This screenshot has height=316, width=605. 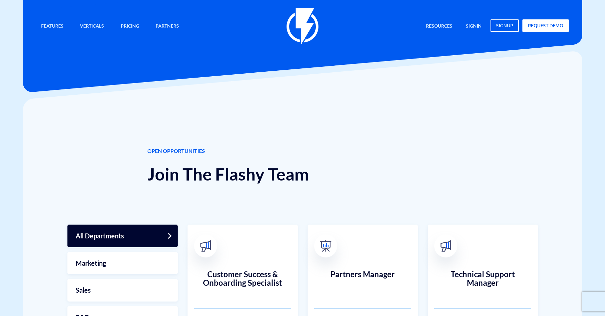 I want to click on img: 03-1.png, so click(x=325, y=246).